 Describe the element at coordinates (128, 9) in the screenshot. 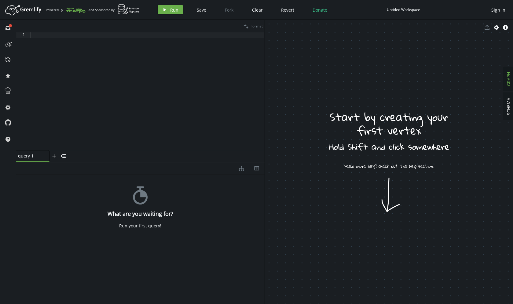

I see `img: AWS Neptune` at that location.